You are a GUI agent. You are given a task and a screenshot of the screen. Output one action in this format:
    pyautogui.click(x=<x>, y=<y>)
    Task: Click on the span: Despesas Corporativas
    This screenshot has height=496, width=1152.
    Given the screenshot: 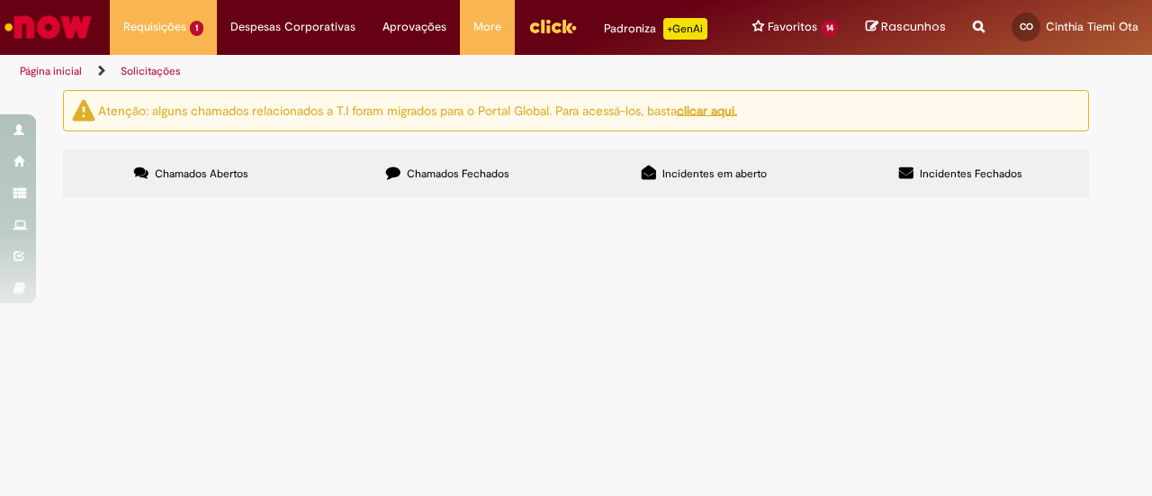 What is the action you would take?
    pyautogui.click(x=292, y=27)
    